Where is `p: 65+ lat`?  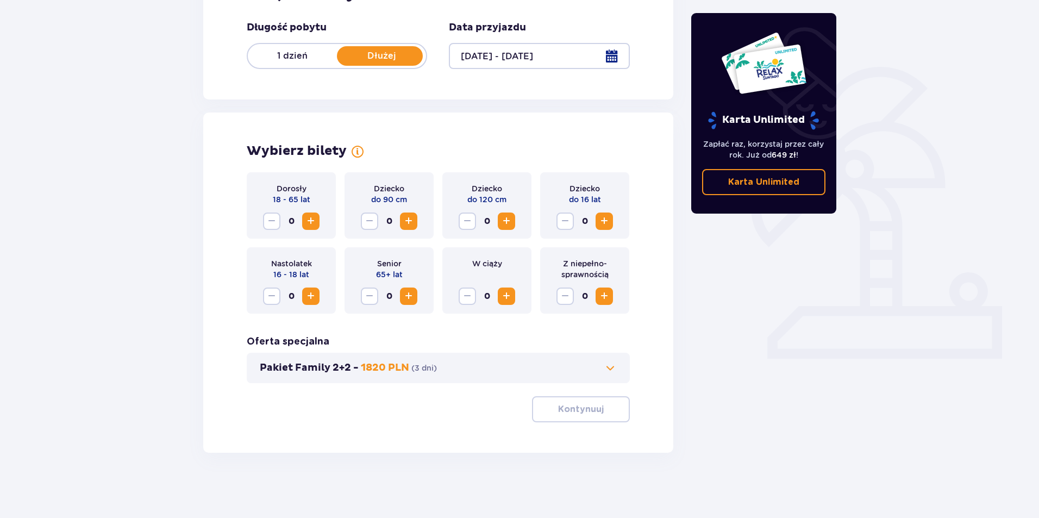 p: 65+ lat is located at coordinates (389, 275).